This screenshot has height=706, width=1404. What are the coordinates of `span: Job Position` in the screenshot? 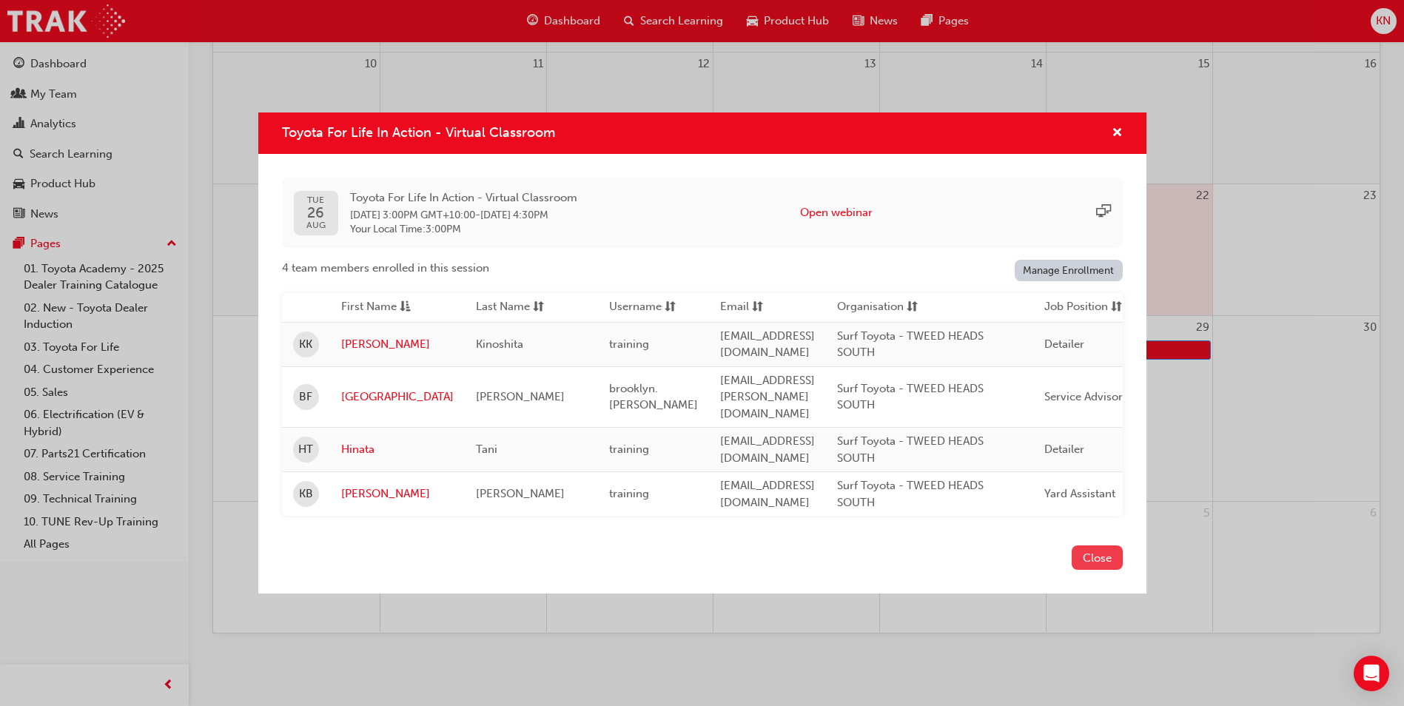 It's located at (1076, 307).